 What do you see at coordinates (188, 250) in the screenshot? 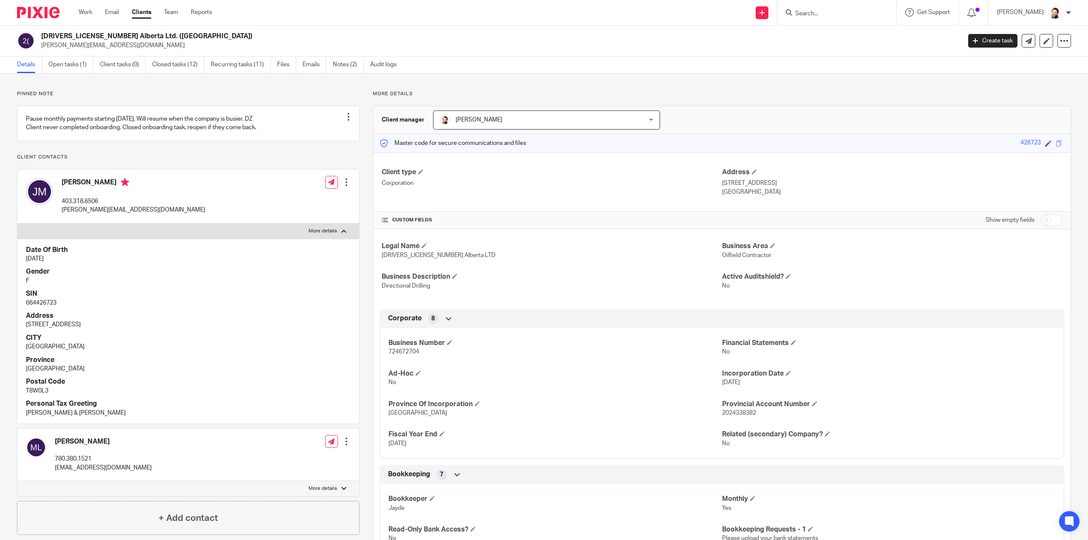
I see `h4: Date Of Birth` at bounding box center [188, 250].